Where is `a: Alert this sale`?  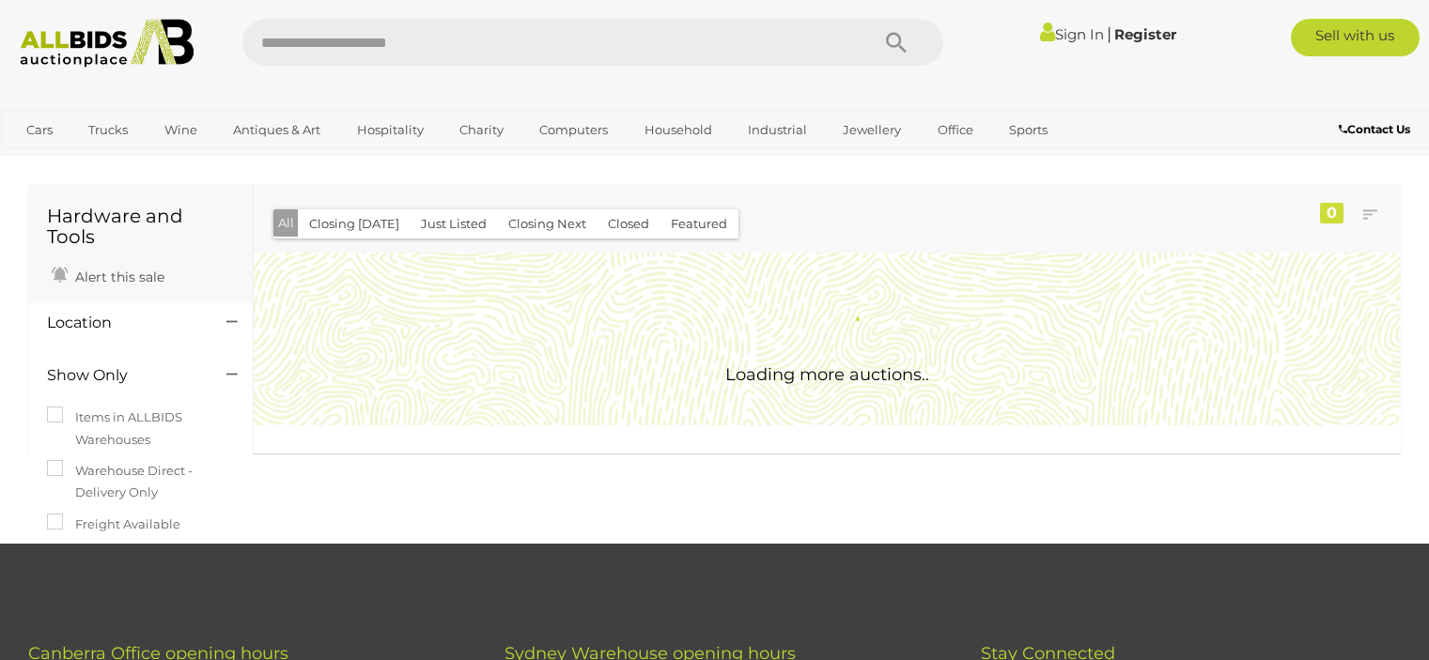 a: Alert this sale is located at coordinates (108, 275).